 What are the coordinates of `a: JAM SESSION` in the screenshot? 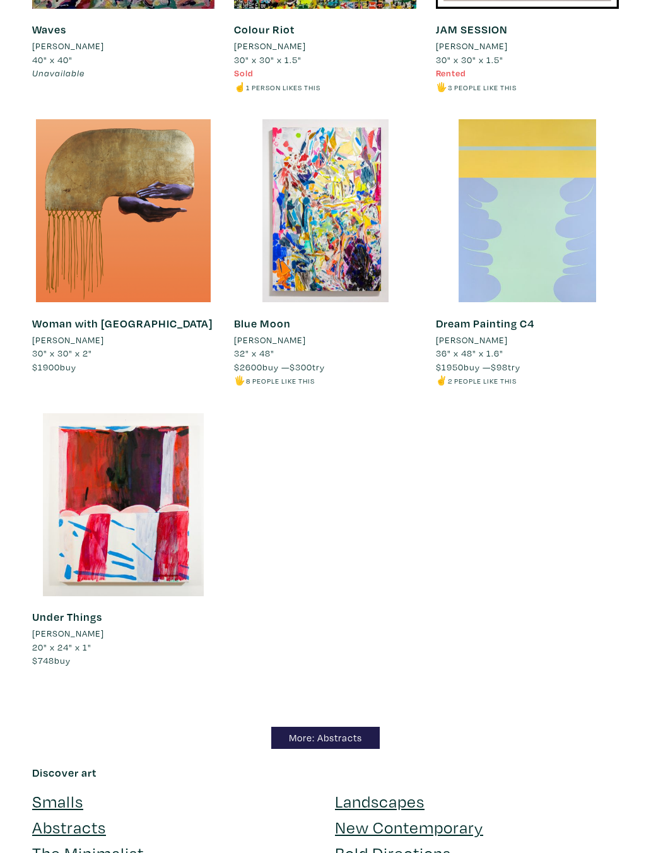 It's located at (472, 29).